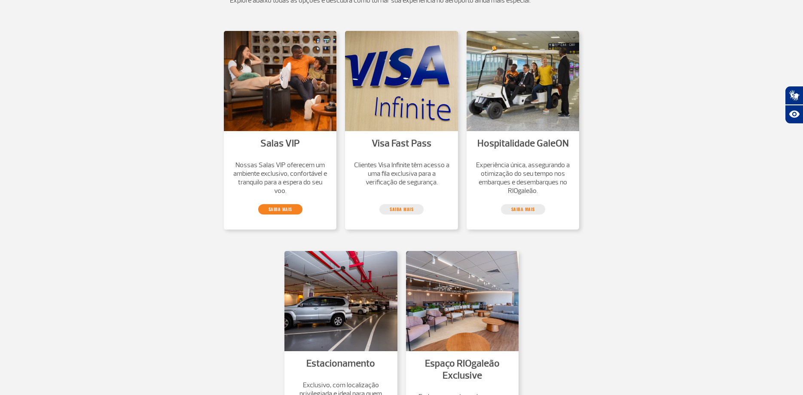  Describe the element at coordinates (401, 174) in the screenshot. I see `p: Clientes Visa Infinite têm acesso a uma fila exclusiva para a verificação de segurança.` at that location.